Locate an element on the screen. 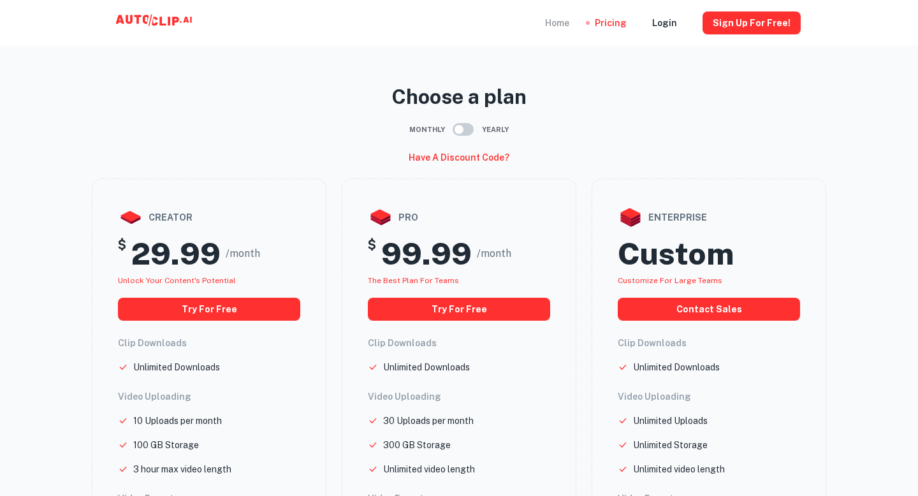 This screenshot has width=918, height=496. p: 100 GB Storage is located at coordinates (166, 445).